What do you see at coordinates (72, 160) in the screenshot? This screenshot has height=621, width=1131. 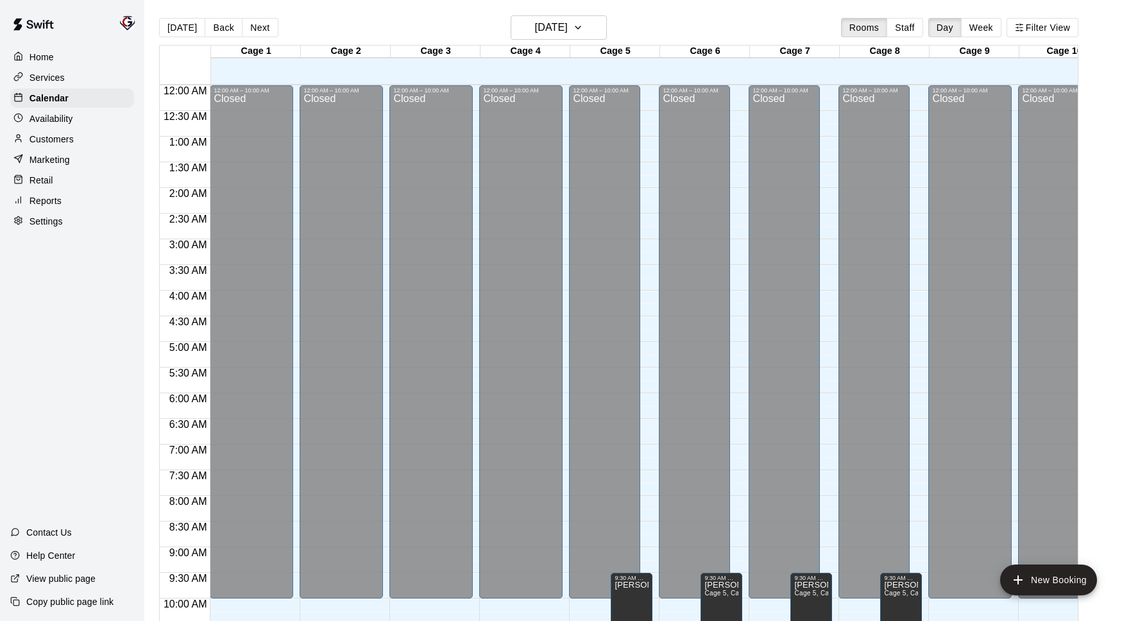 I see `a: Marketing` at bounding box center [72, 160].